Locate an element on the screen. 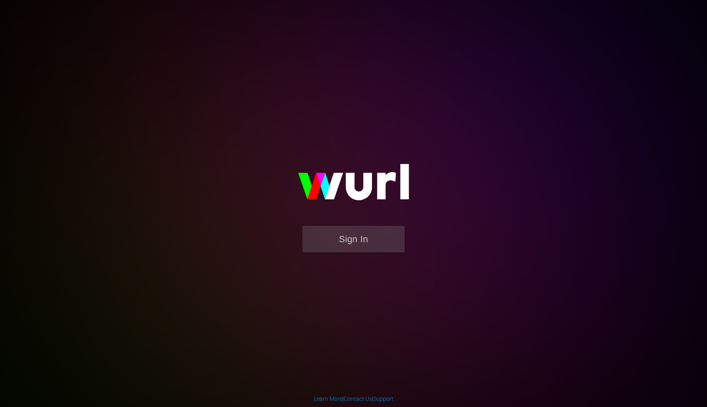 Image resolution: width=707 pixels, height=407 pixels. a: Contact Us is located at coordinates (358, 399).